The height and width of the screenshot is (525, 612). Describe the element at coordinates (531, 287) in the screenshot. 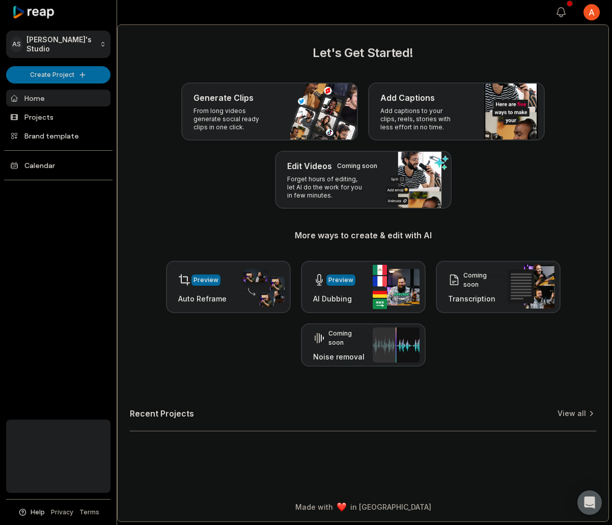

I see `img: transcription.png` at that location.